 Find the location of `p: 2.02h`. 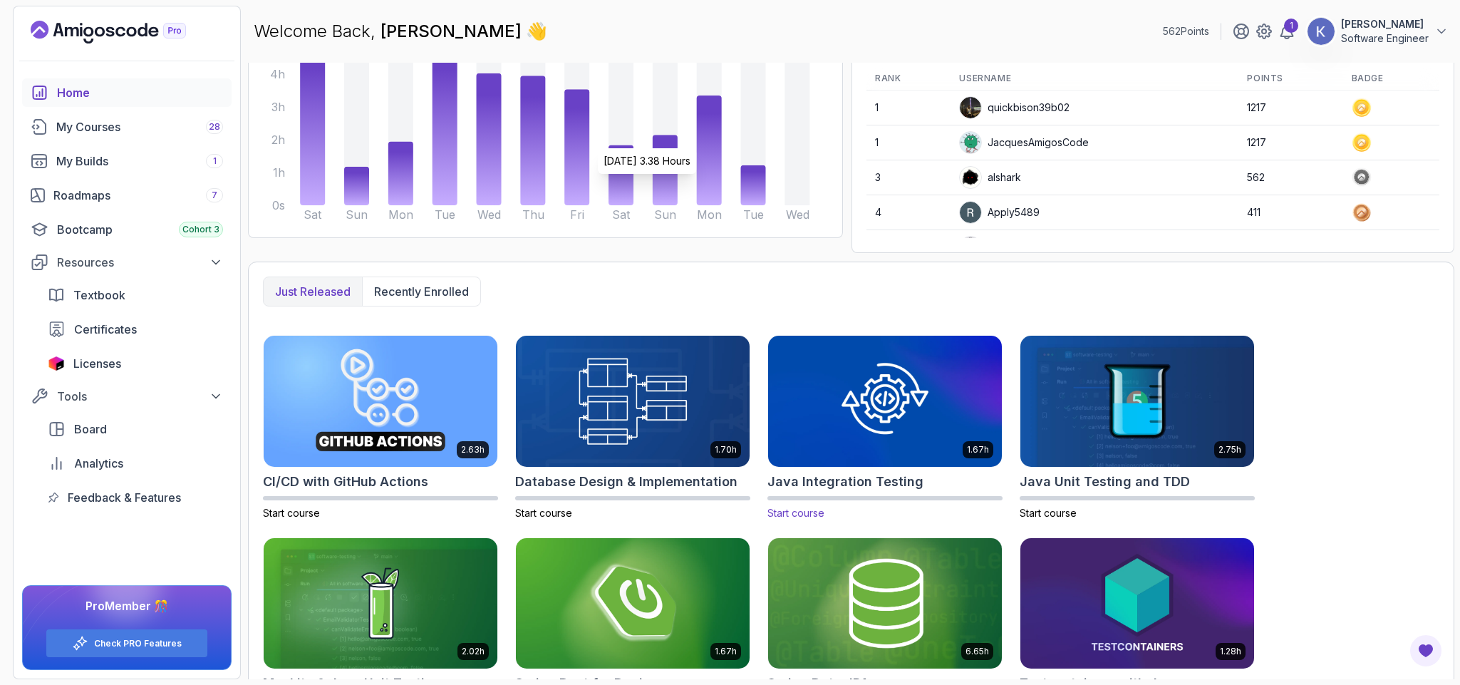

p: 2.02h is located at coordinates (473, 651).